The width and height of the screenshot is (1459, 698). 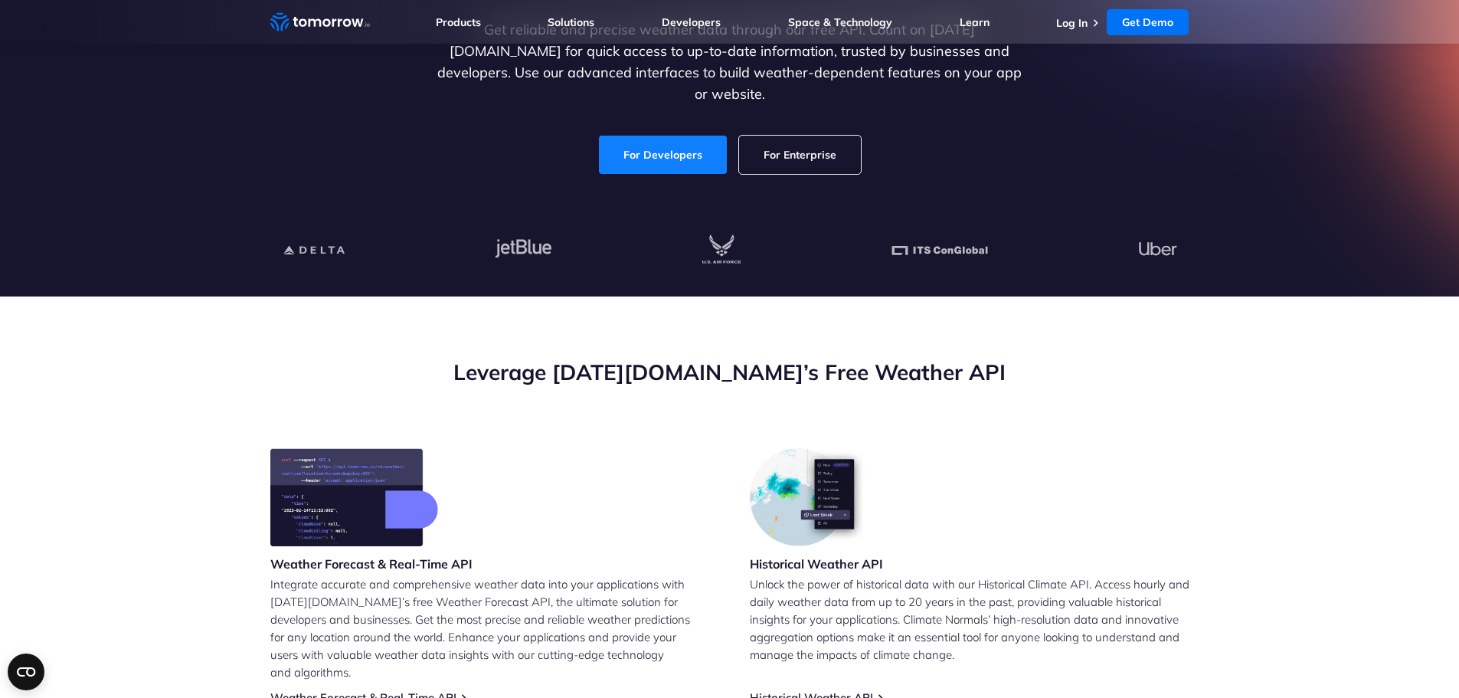 What do you see at coordinates (691, 22) in the screenshot?
I see `a: Developers` at bounding box center [691, 22].